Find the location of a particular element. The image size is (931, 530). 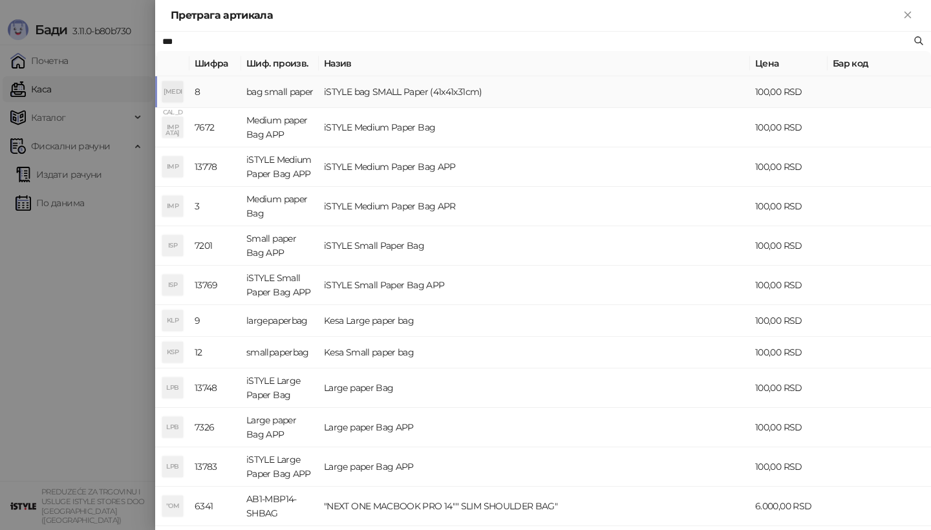

td: 3 is located at coordinates (215, 206).